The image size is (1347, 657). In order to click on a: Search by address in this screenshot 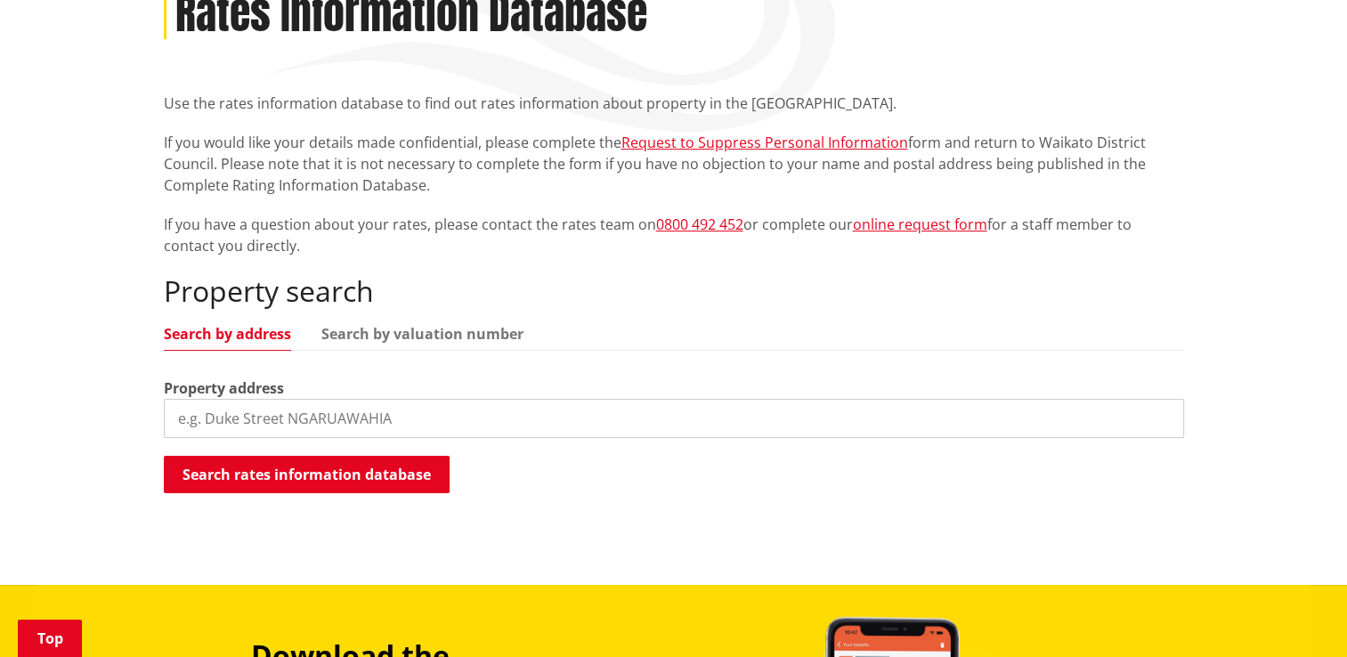, I will do `click(227, 334)`.